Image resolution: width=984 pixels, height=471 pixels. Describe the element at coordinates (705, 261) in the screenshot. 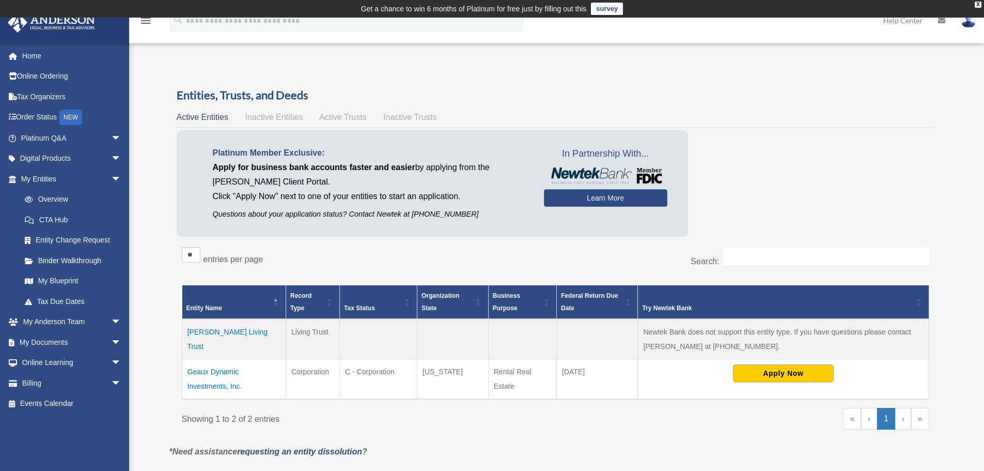

I see `label: Search:` at that location.